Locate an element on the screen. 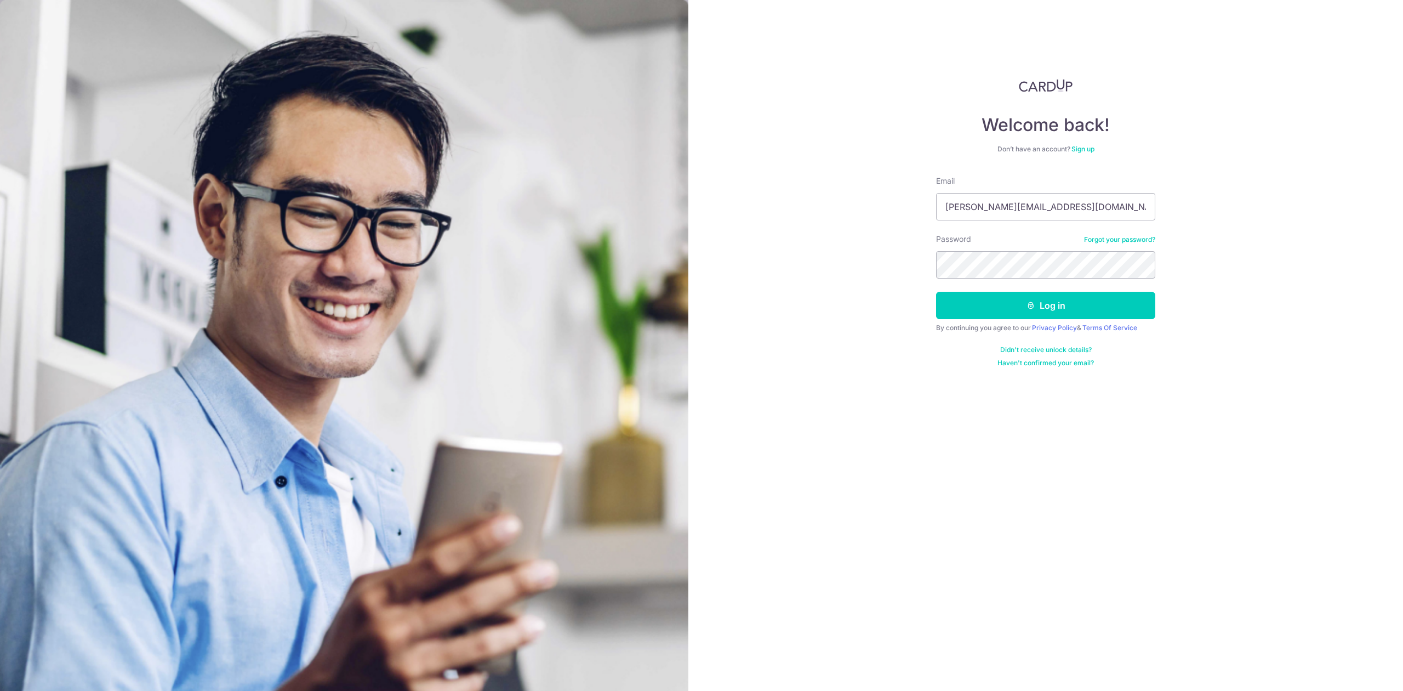  label: Password is located at coordinates (954, 239).